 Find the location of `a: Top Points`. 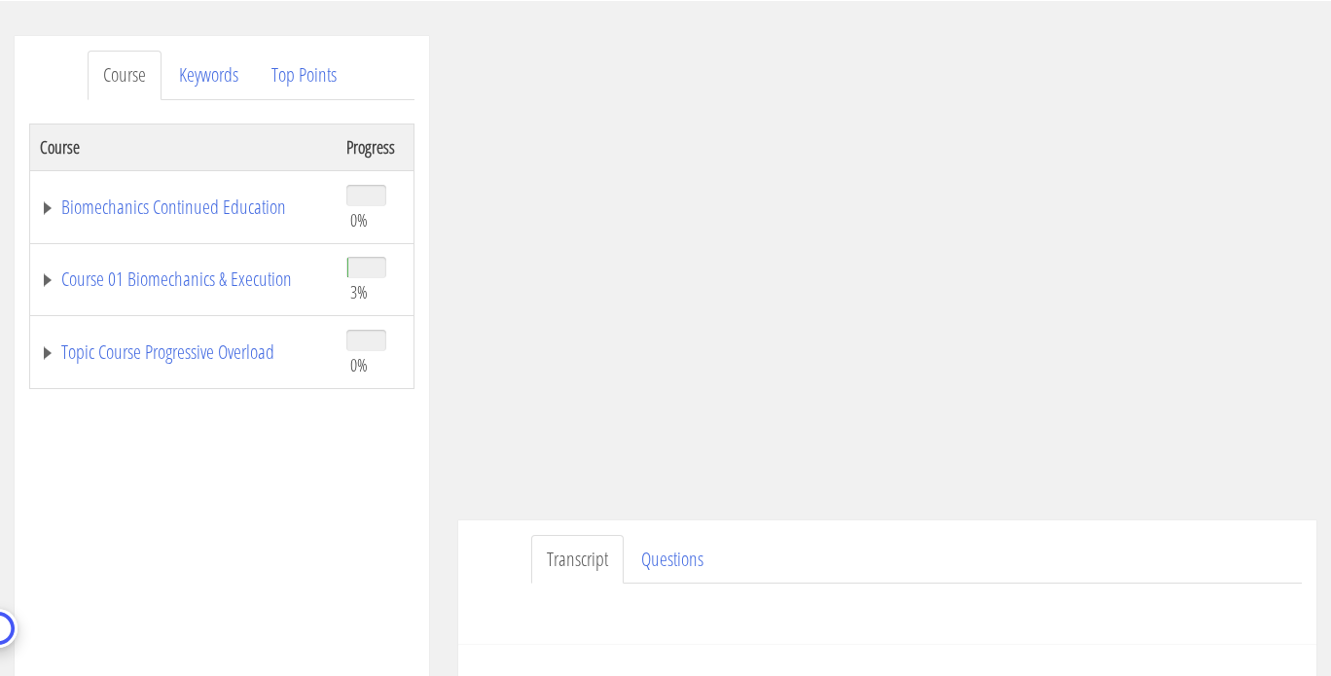

a: Top Points is located at coordinates (304, 75).